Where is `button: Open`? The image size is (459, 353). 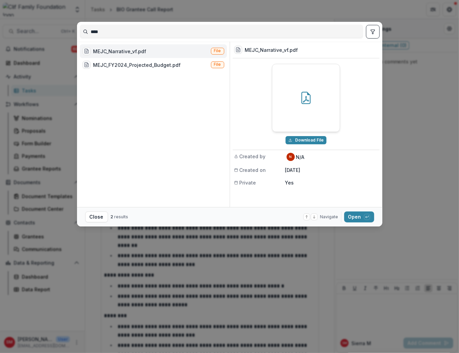
button: Open is located at coordinates (359, 217).